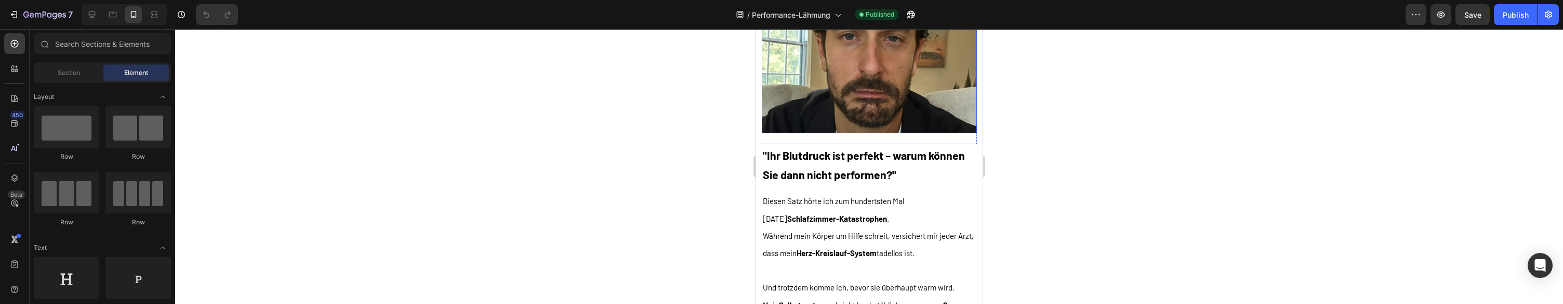 Image resolution: width=1563 pixels, height=304 pixels. What do you see at coordinates (51, 275) in the screenshot?
I see `strong: Selbstvertrauen` at bounding box center [51, 275].